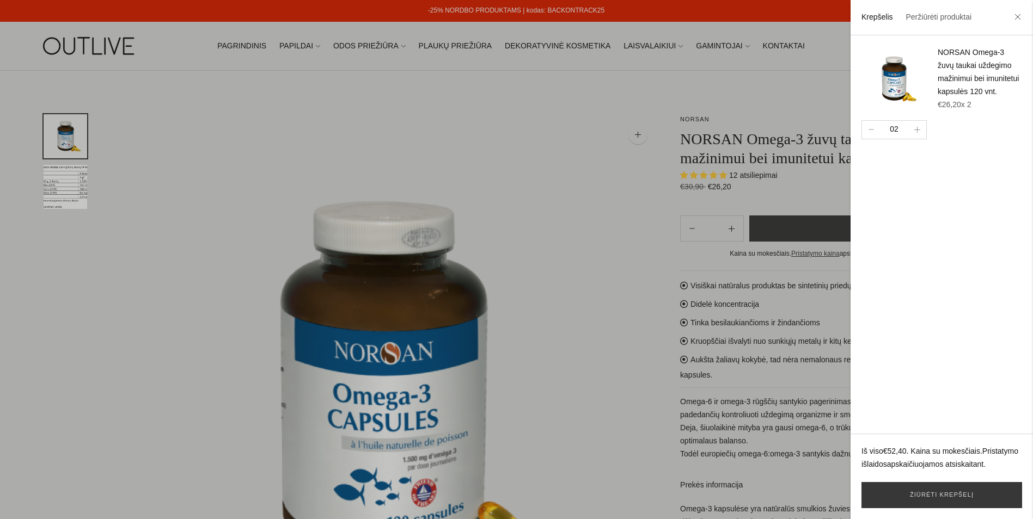 This screenshot has width=1033, height=519. I want to click on img: NORSAN-Omega-3-Capsules-outlive_1_200x.png, so click(894, 79).